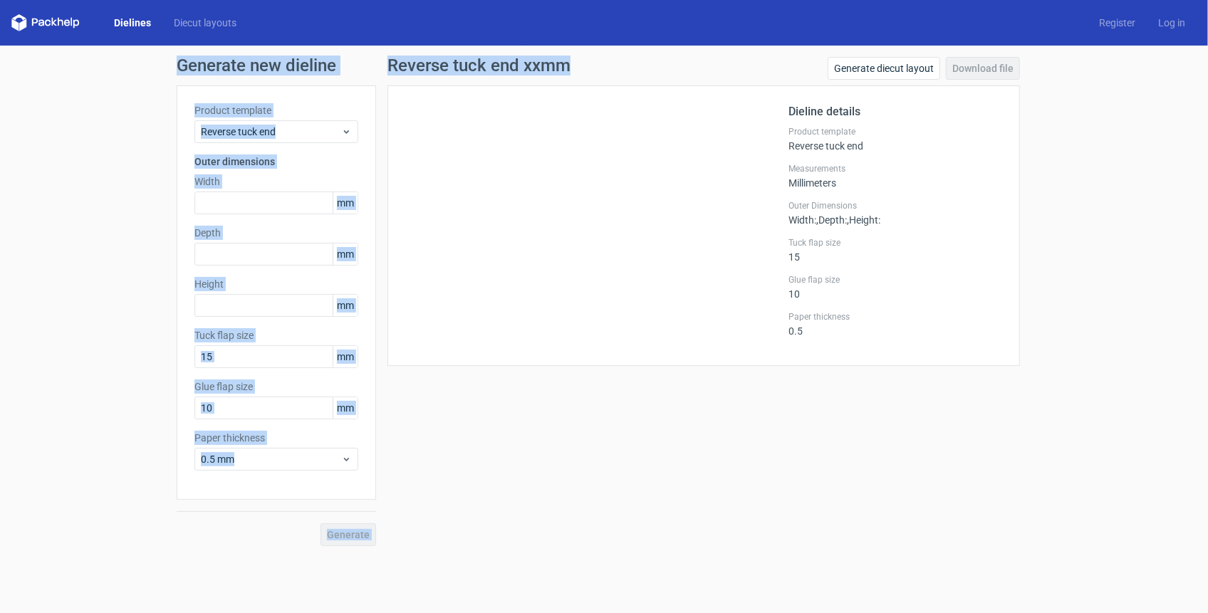 Image resolution: width=1208 pixels, height=613 pixels. Describe the element at coordinates (896, 324) in the screenshot. I see `div: 0.5` at that location.